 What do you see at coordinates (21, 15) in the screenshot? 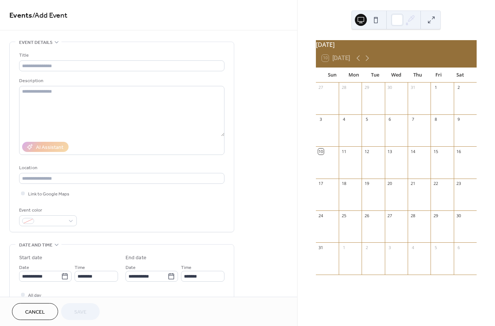
I see `a: Events` at bounding box center [21, 15].